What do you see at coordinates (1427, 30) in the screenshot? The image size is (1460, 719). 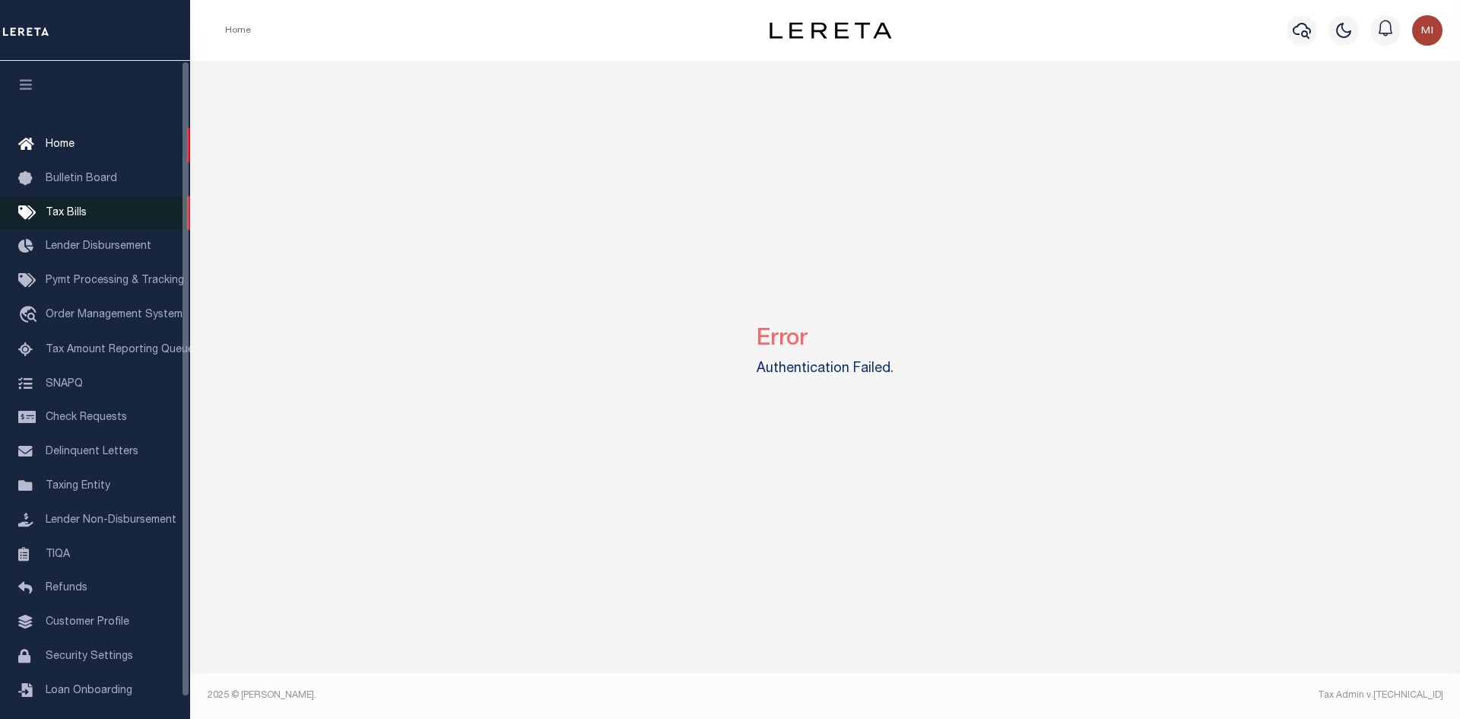 I see `img: svg+xml;base64,PHN2ZyB4bWxucz0iaHR0cDovL3d3dy53My5vcmcvMjAwMC9zdmciIHBvaW50ZXItZXZlbnRzPSJub25lIi...` at bounding box center [1427, 30].